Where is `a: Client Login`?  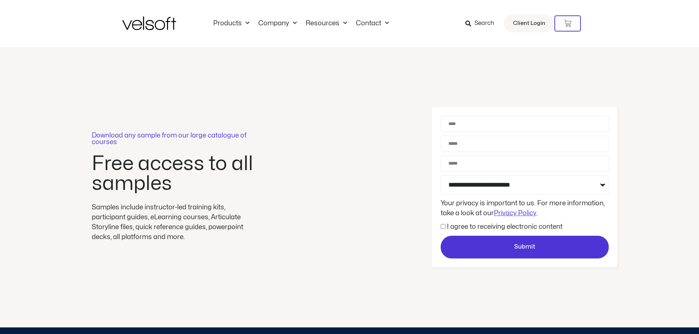 a: Client Login is located at coordinates (529, 23).